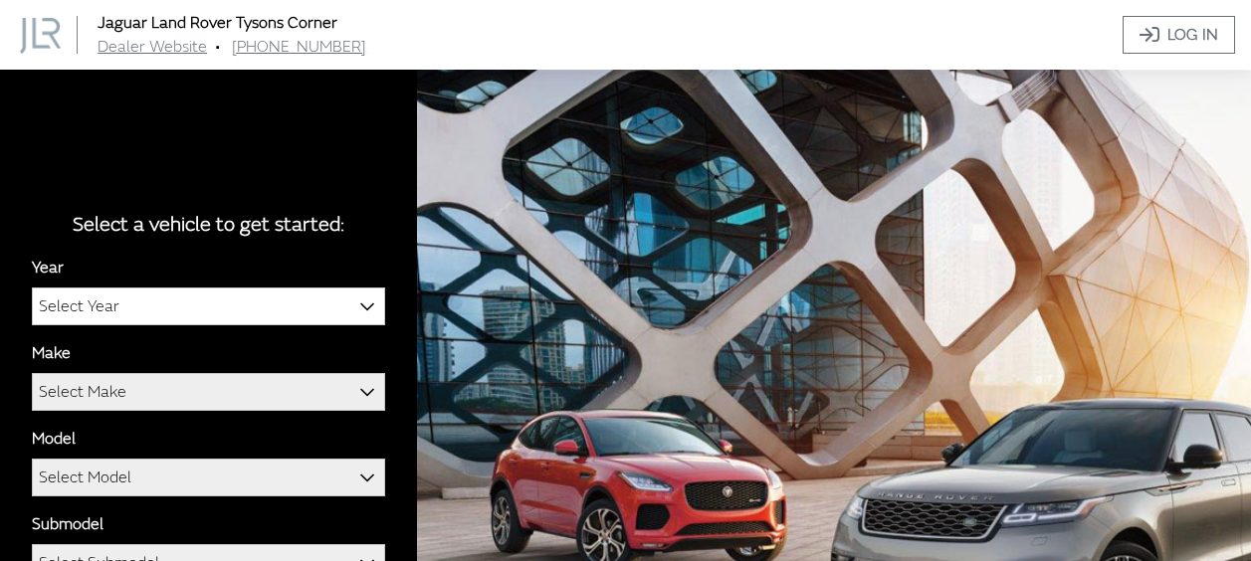 This screenshot has width=1251, height=561. I want to click on img: Dashboard, so click(40, 36).